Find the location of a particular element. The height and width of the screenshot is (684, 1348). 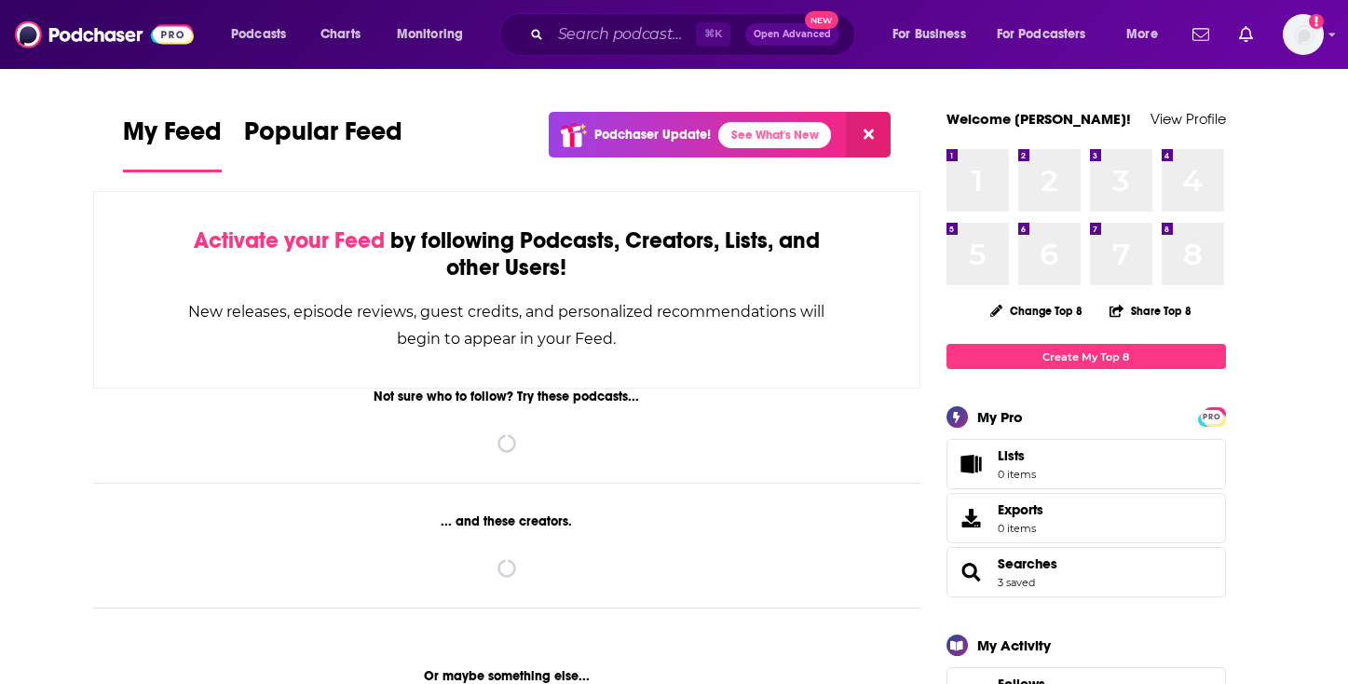

a: My Feed is located at coordinates (172, 144).